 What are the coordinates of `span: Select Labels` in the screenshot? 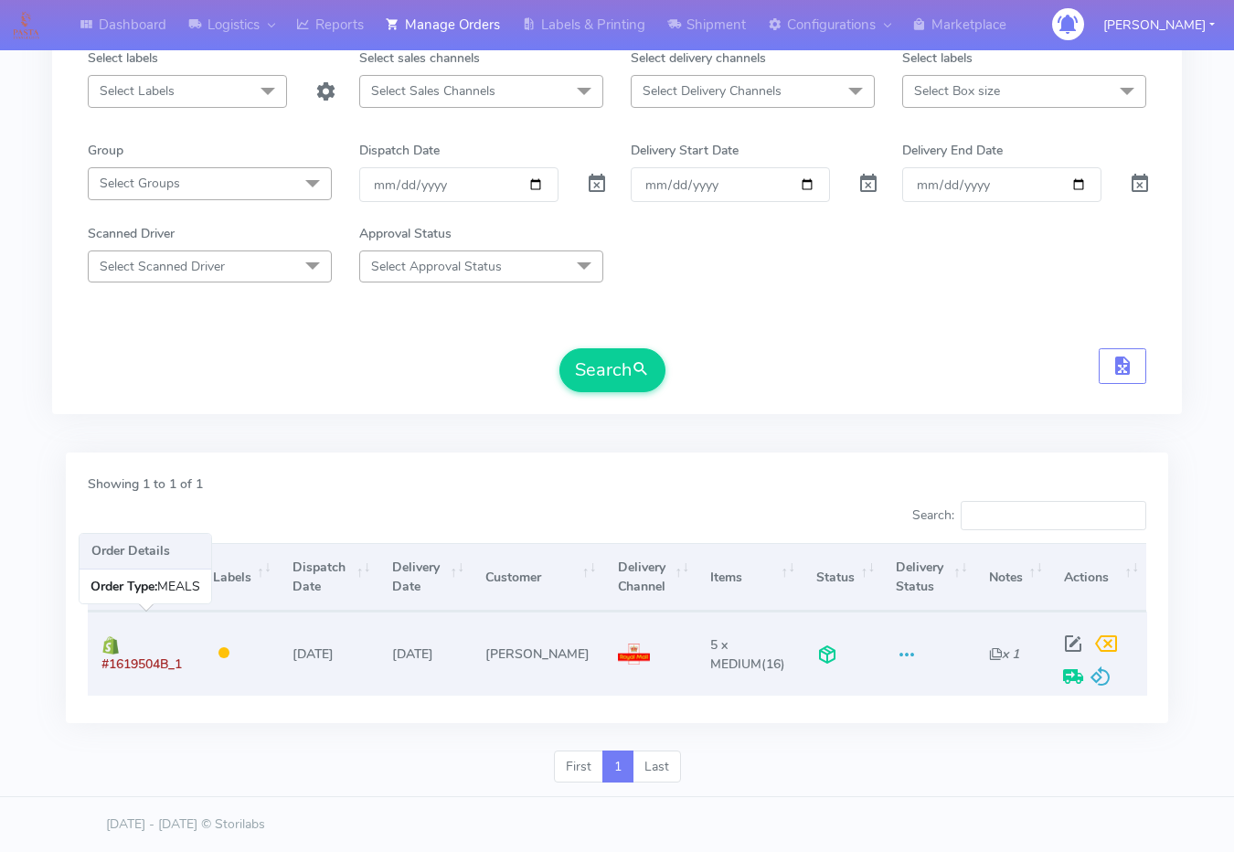 It's located at (137, 90).